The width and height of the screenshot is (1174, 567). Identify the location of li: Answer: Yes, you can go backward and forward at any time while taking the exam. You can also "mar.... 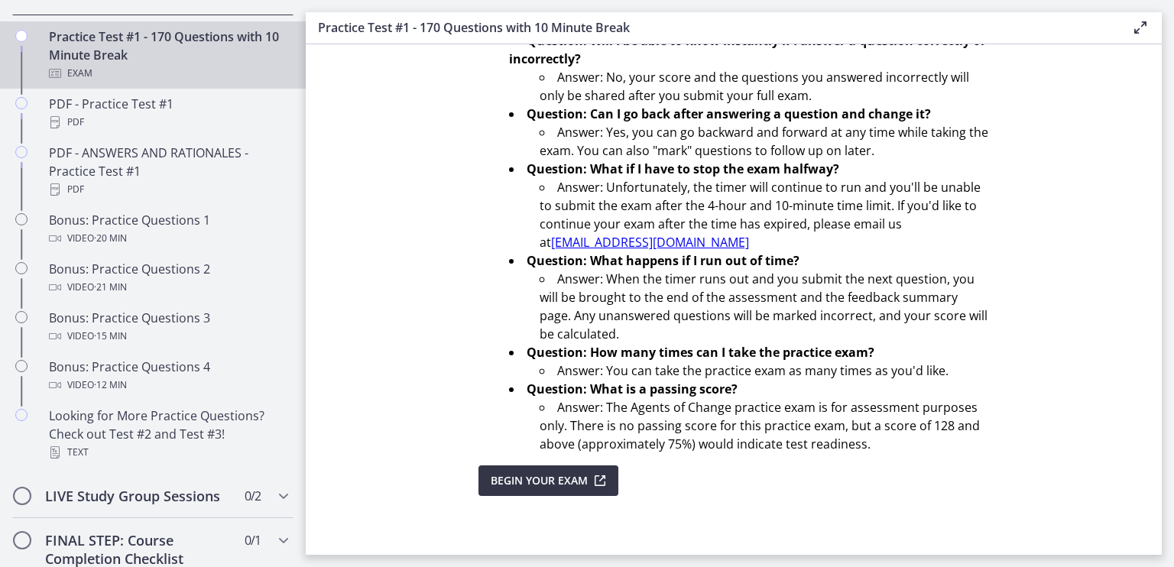
(764, 141).